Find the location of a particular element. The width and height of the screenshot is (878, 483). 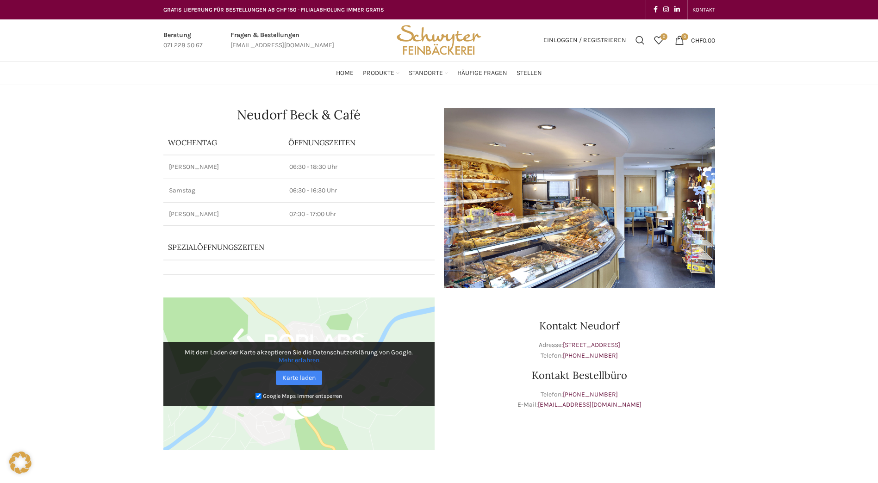

img: Bäckerei Schwyter is located at coordinates (439, 40).